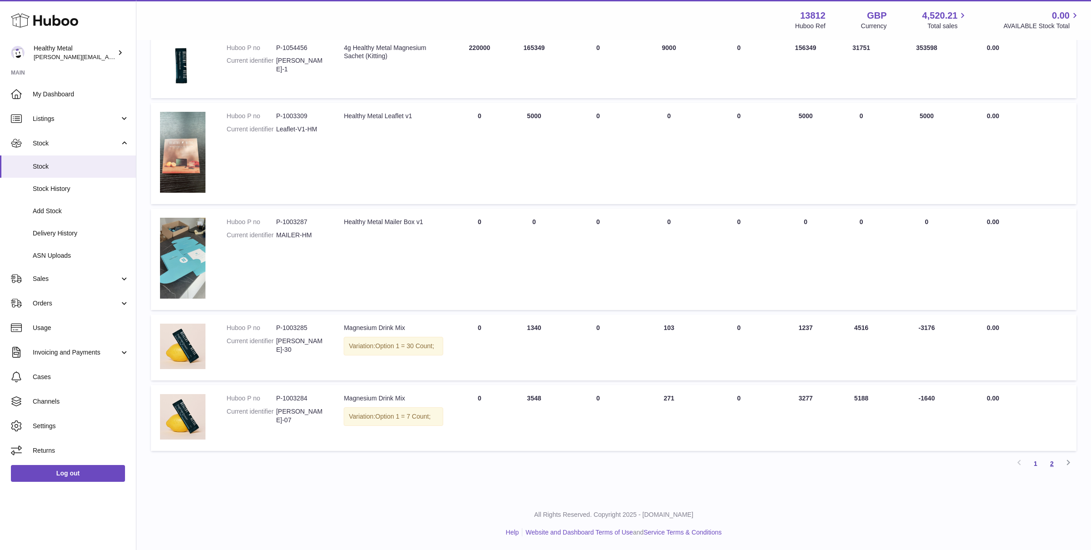 The height and width of the screenshot is (550, 1091). I want to click on td: 5188, so click(861, 418).